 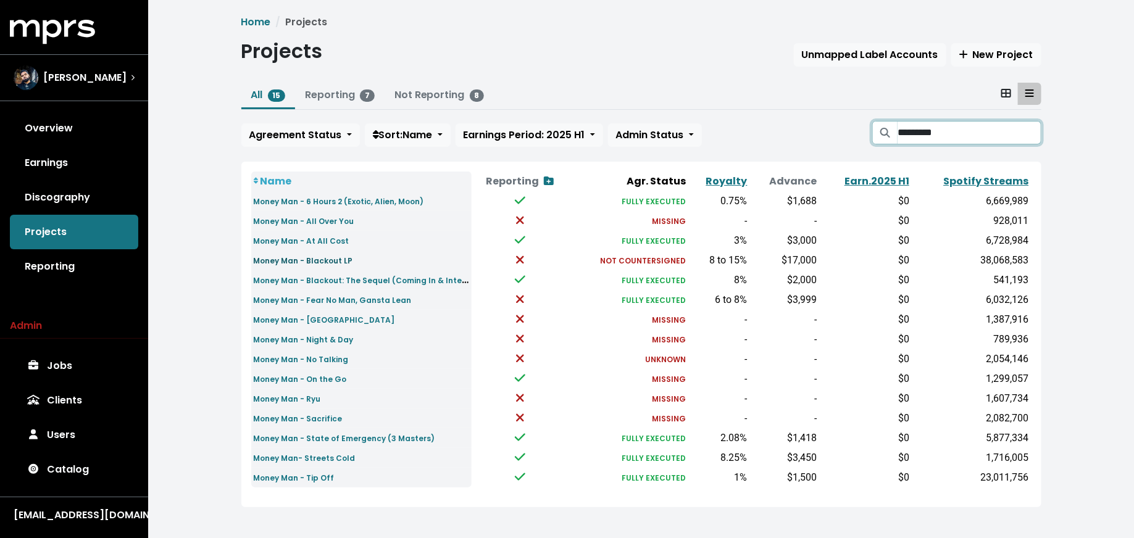 What do you see at coordinates (785, 181) in the screenshot?
I see `th: Advance` at bounding box center [785, 181].